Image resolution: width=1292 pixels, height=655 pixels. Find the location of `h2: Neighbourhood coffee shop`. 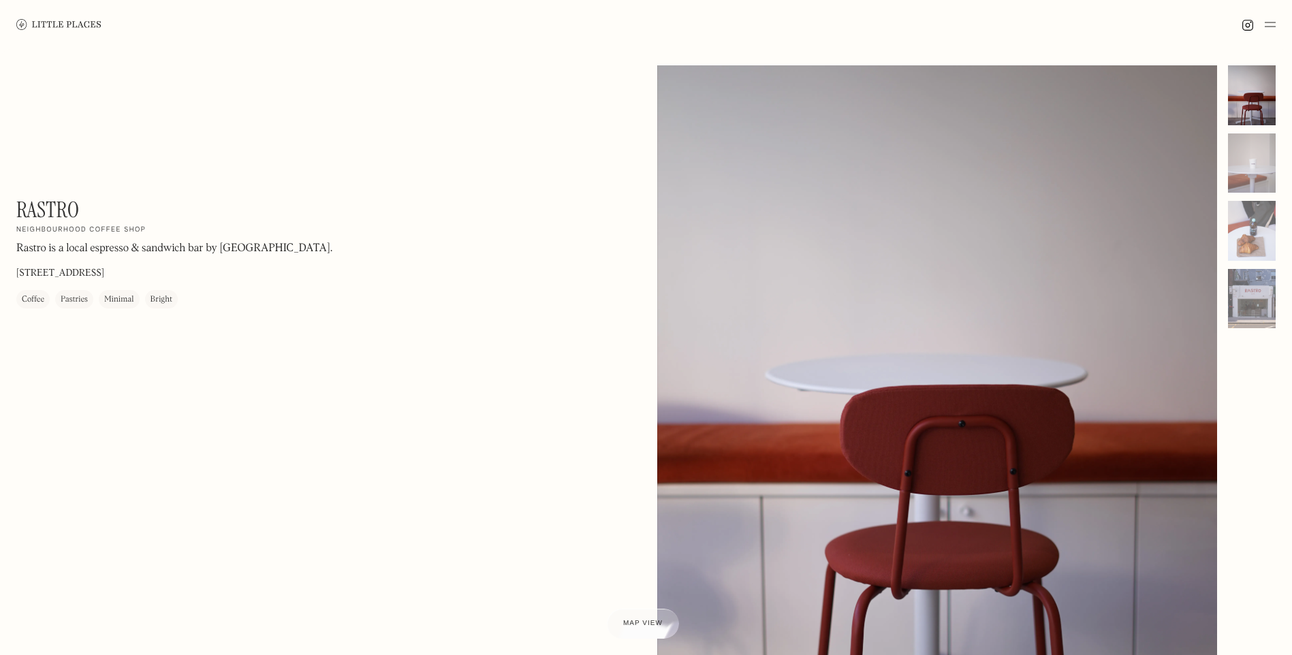

h2: Neighbourhood coffee shop is located at coordinates (81, 230).